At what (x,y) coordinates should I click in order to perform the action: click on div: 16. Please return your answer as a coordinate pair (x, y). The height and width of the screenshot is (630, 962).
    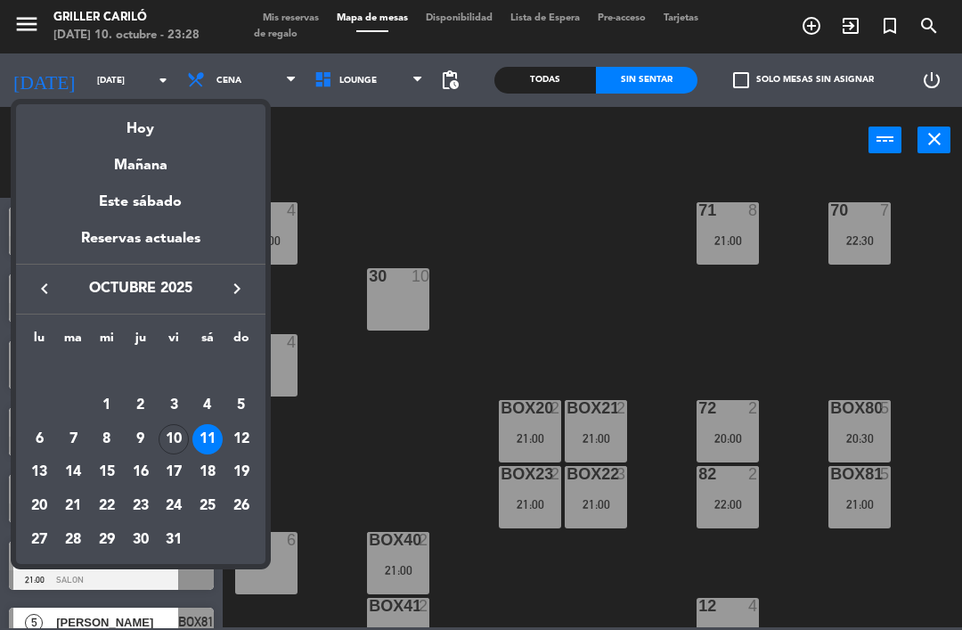
    Looking at the image, I should click on (141, 472).